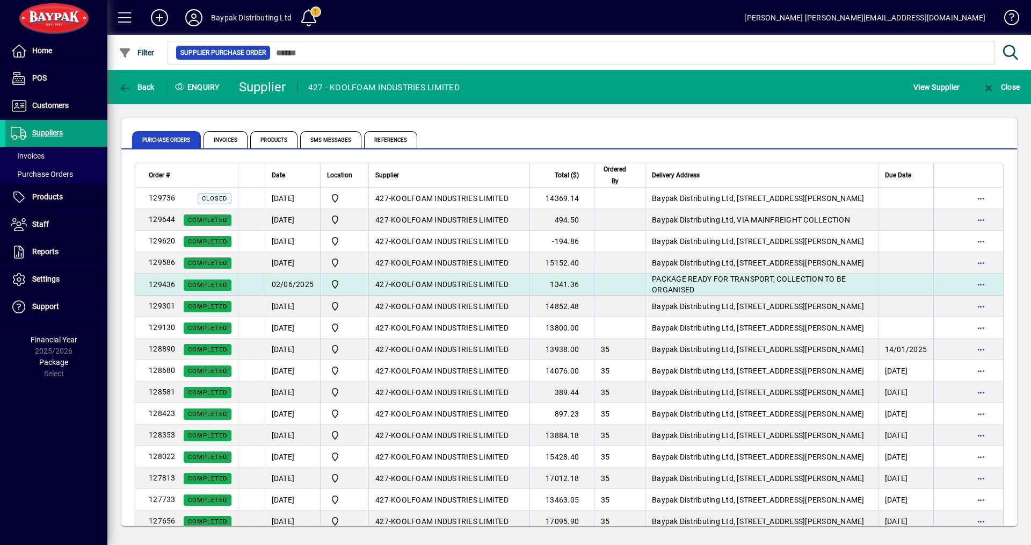  Describe the element at coordinates (562, 328) in the screenshot. I see `td: 13800.00` at that location.